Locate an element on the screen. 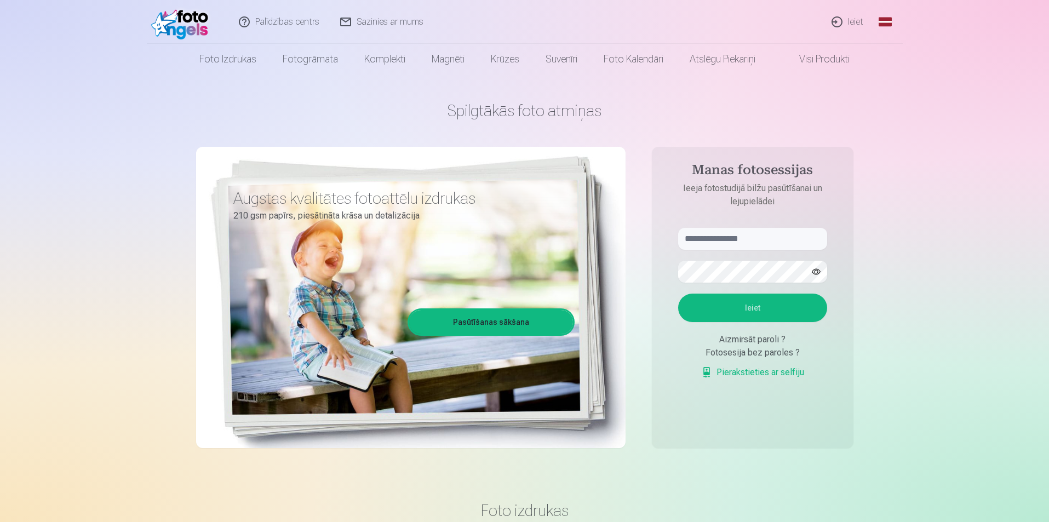 This screenshot has width=1049, height=522. p: 210 gsm papīrs, piesātināta krāsa un detalizācija is located at coordinates (400, 216).